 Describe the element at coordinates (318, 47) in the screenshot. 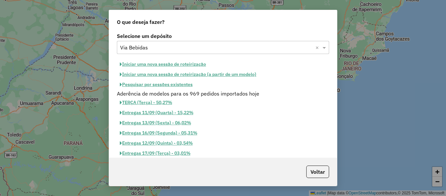

I see `span: Clear all` at that location.